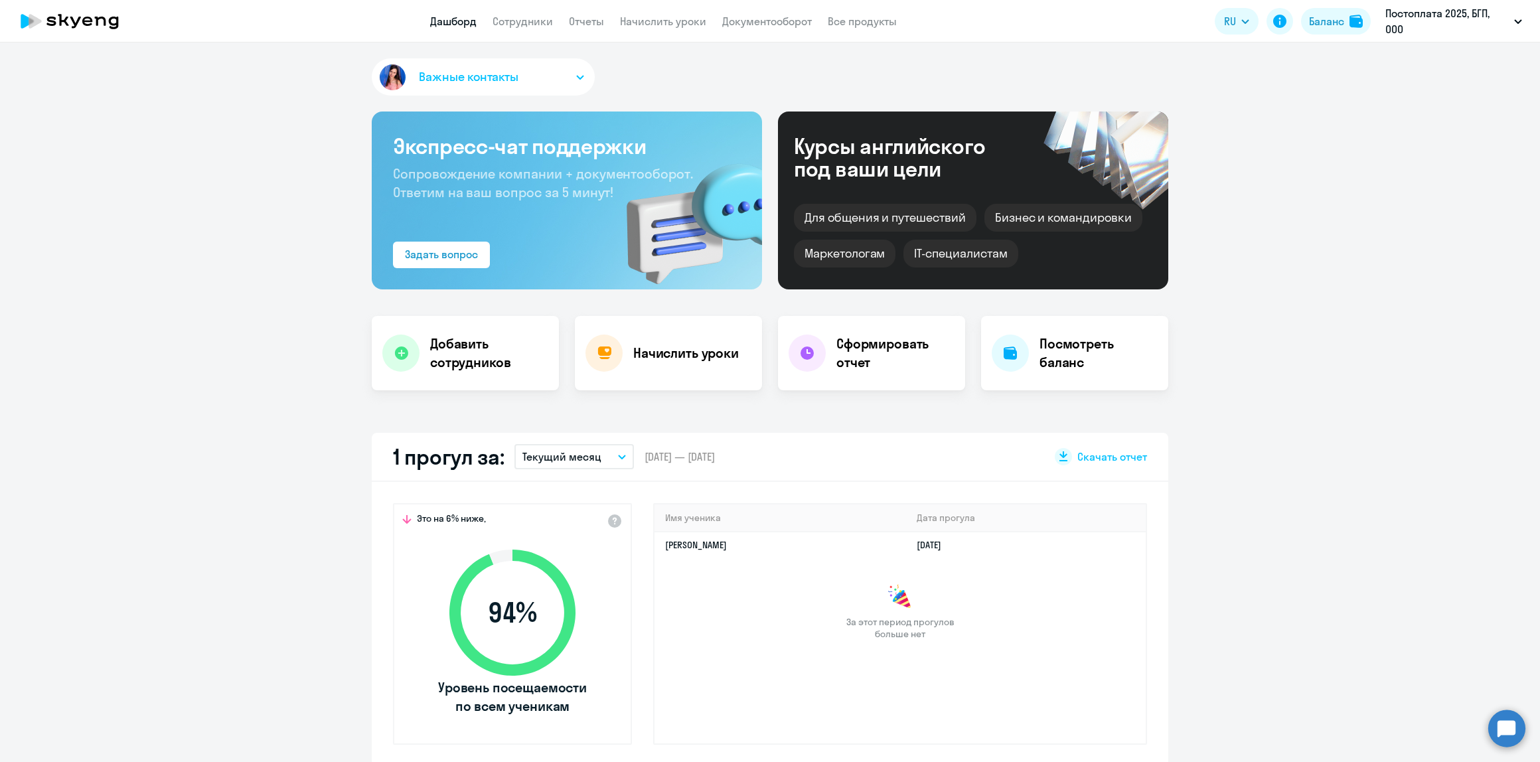 The width and height of the screenshot is (1540, 762). What do you see at coordinates (1063, 218) in the screenshot?
I see `div: Бизнес и командировки` at bounding box center [1063, 218].